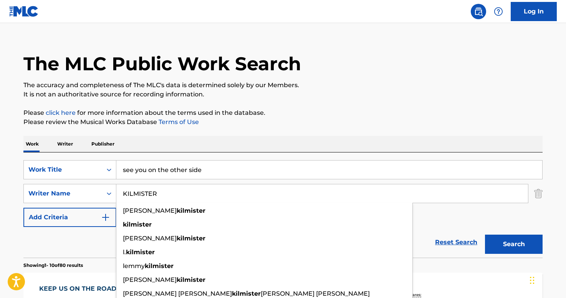  Describe the element at coordinates (283, 113) in the screenshot. I see `p: Please for more information about the terms used in the database.` at that location.